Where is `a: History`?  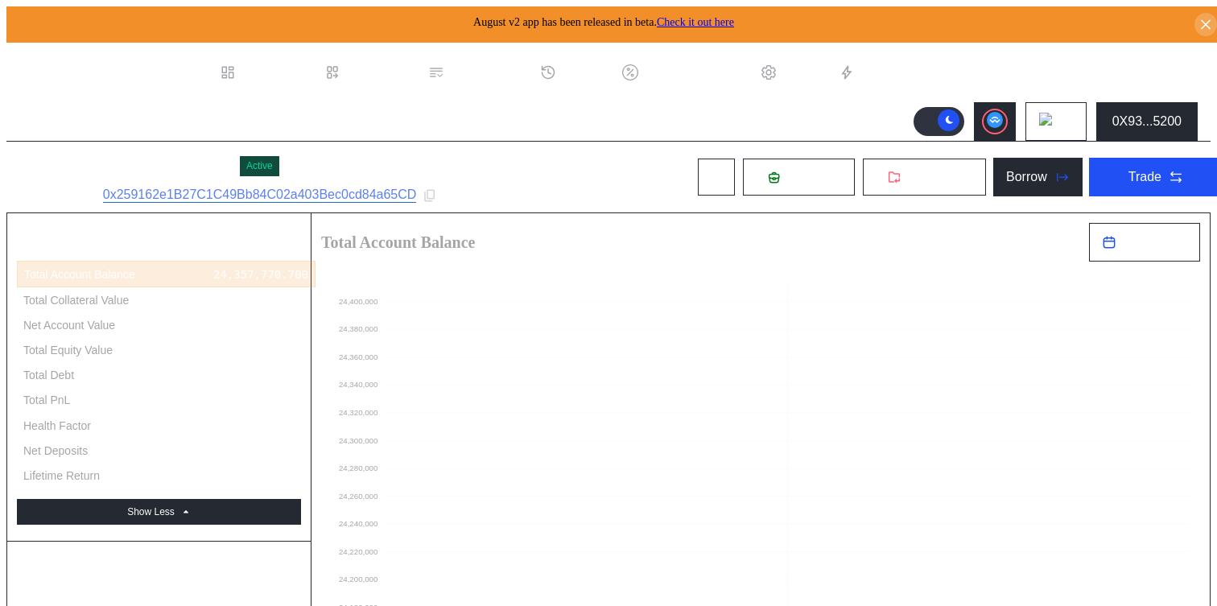
a: History is located at coordinates (571, 72).